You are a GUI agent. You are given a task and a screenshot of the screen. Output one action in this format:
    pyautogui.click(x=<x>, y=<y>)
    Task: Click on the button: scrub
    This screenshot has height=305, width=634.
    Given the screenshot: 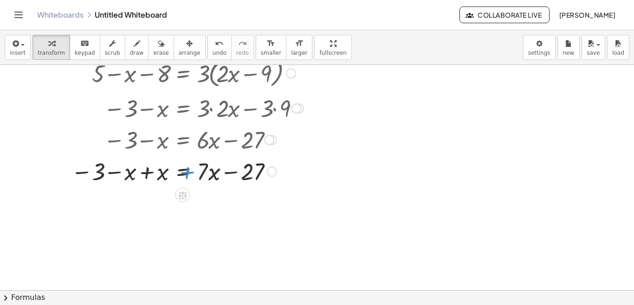 What is the action you would take?
    pyautogui.click(x=112, y=47)
    